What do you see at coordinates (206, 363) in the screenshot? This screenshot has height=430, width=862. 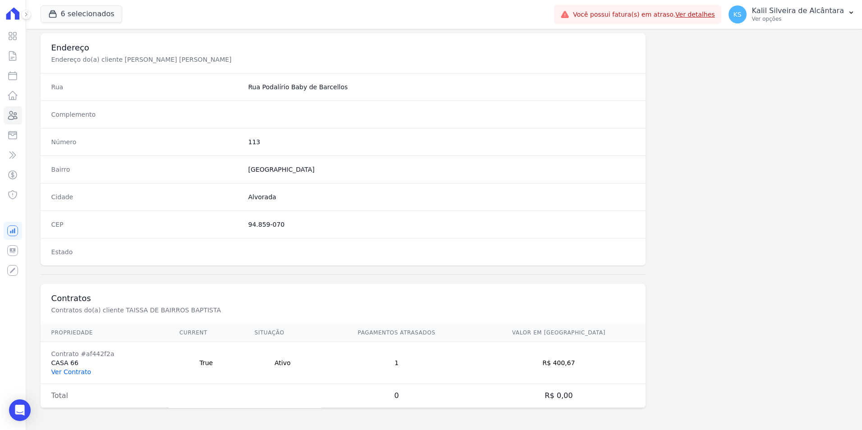 I see `td: True` at bounding box center [206, 363].